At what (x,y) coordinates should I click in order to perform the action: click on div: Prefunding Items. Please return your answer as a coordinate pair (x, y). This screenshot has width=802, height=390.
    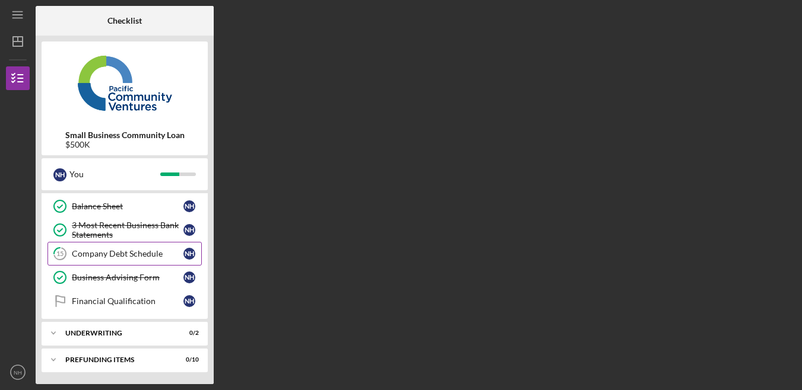
    Looking at the image, I should click on (117, 360).